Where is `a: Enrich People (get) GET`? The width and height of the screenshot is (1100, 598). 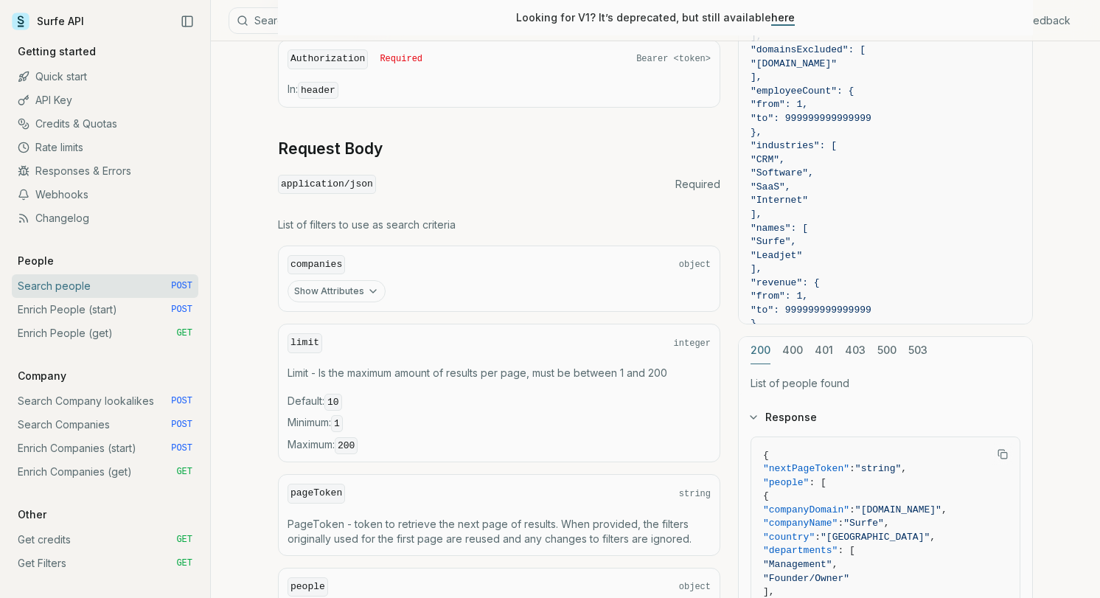 a: Enrich People (get) GET is located at coordinates (105, 333).